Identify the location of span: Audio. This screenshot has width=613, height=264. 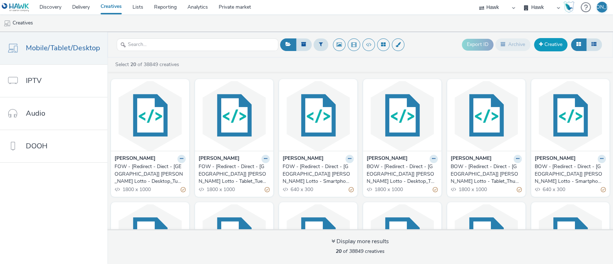
(36, 113).